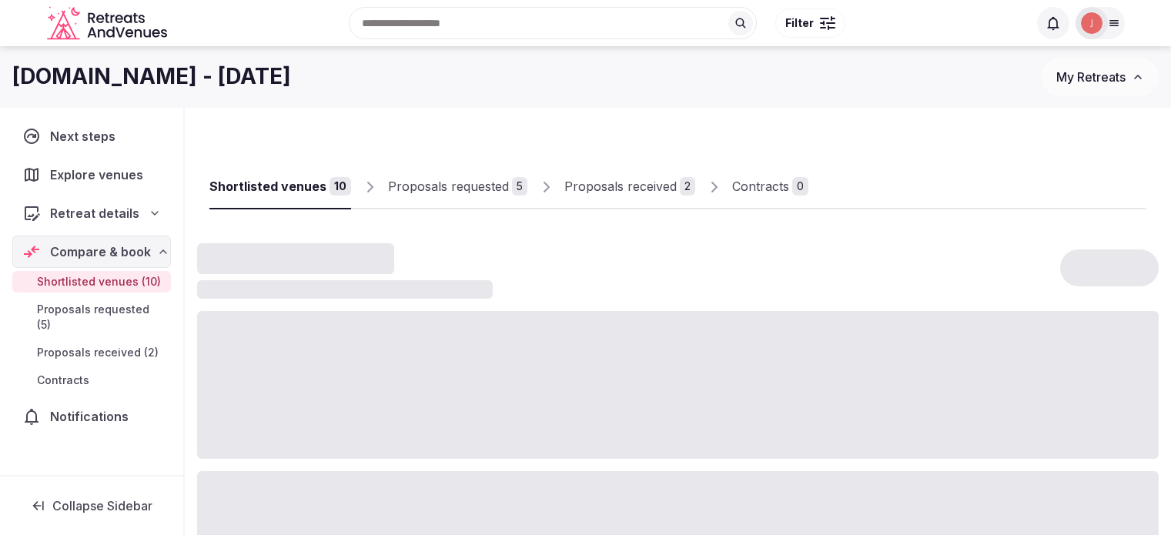 Image resolution: width=1171 pixels, height=535 pixels. Describe the element at coordinates (100, 252) in the screenshot. I see `span: Compare & book` at that location.